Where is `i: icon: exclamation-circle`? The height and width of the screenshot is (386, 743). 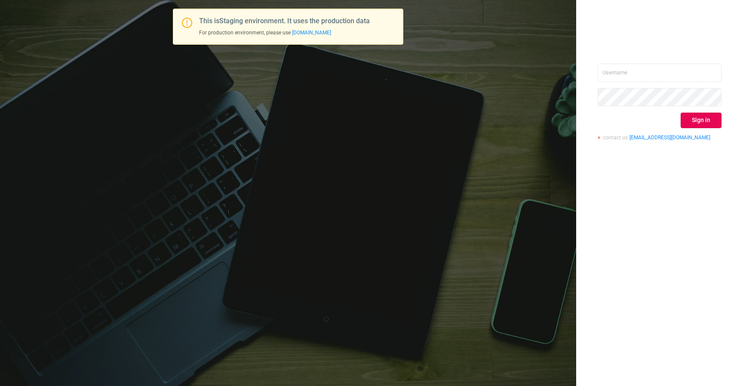 i: icon: exclamation-circle is located at coordinates (187, 23).